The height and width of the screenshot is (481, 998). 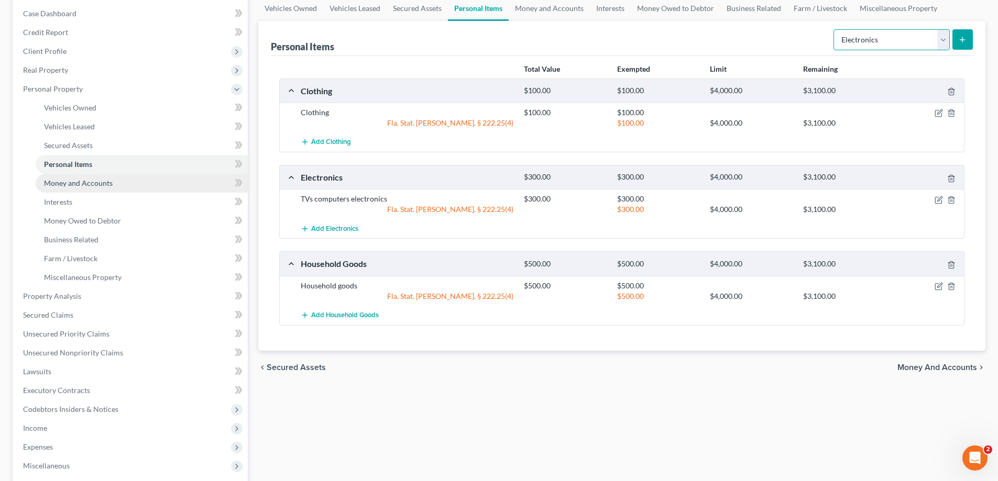 I want to click on a: Lawsuits, so click(x=131, y=372).